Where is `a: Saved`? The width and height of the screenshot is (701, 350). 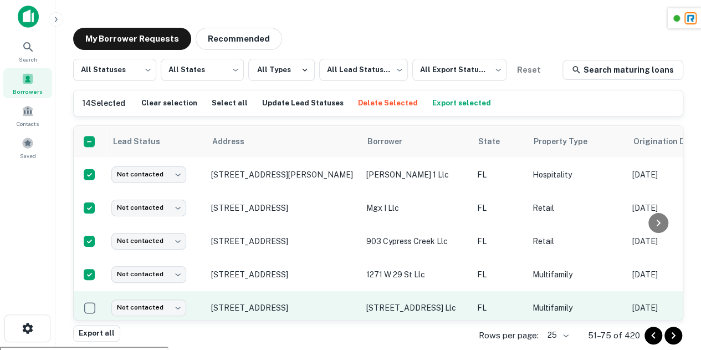 a: Saved is located at coordinates (28, 147).